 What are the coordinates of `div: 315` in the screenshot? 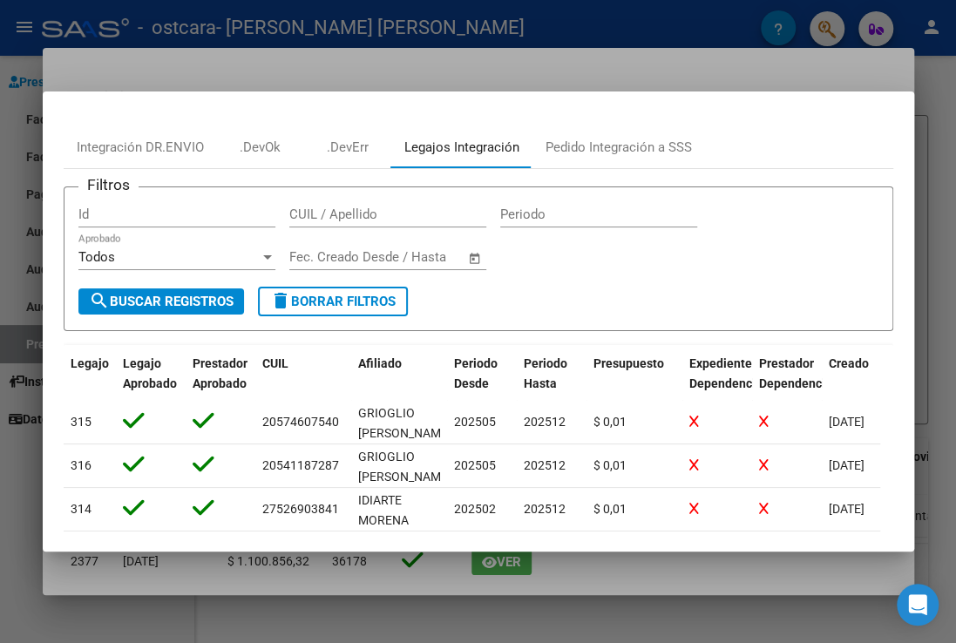 It's located at (81, 422).